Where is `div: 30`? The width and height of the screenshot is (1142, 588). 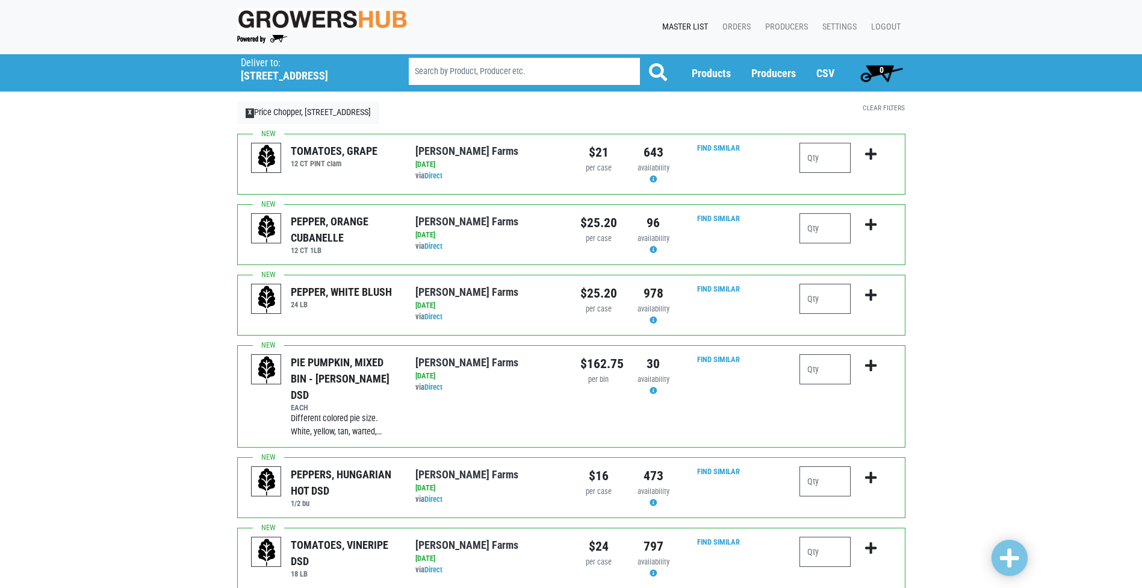
div: 30 is located at coordinates (653, 364).